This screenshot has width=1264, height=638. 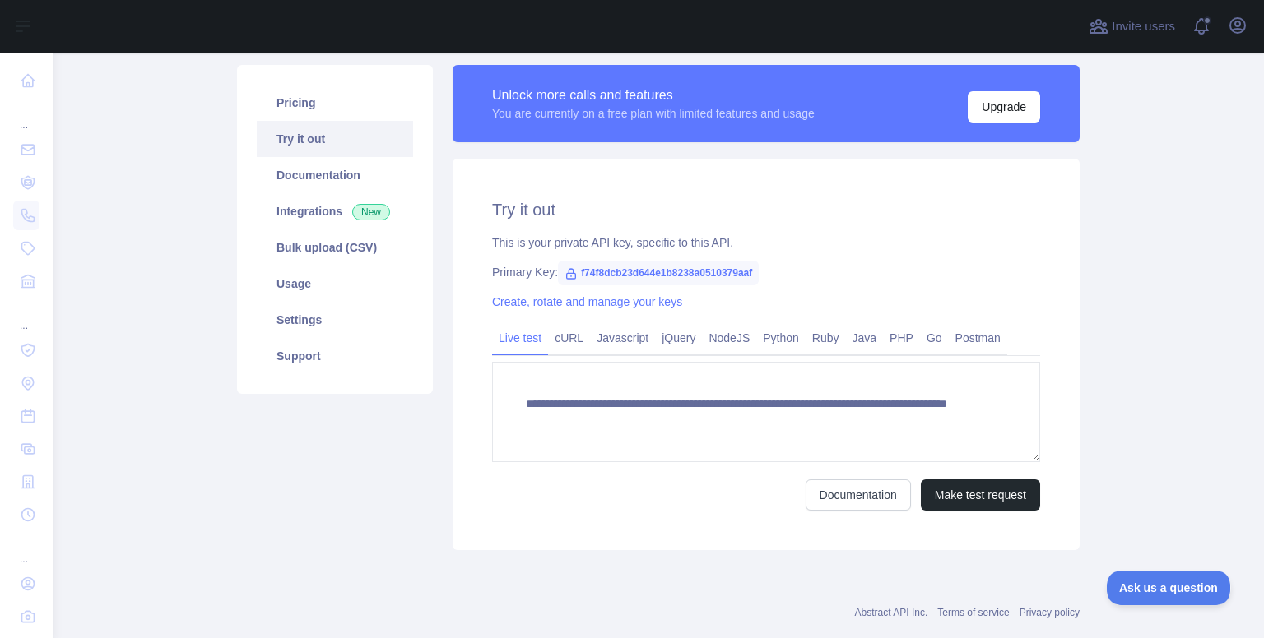 What do you see at coordinates (569, 338) in the screenshot?
I see `a: cURL` at bounding box center [569, 338].